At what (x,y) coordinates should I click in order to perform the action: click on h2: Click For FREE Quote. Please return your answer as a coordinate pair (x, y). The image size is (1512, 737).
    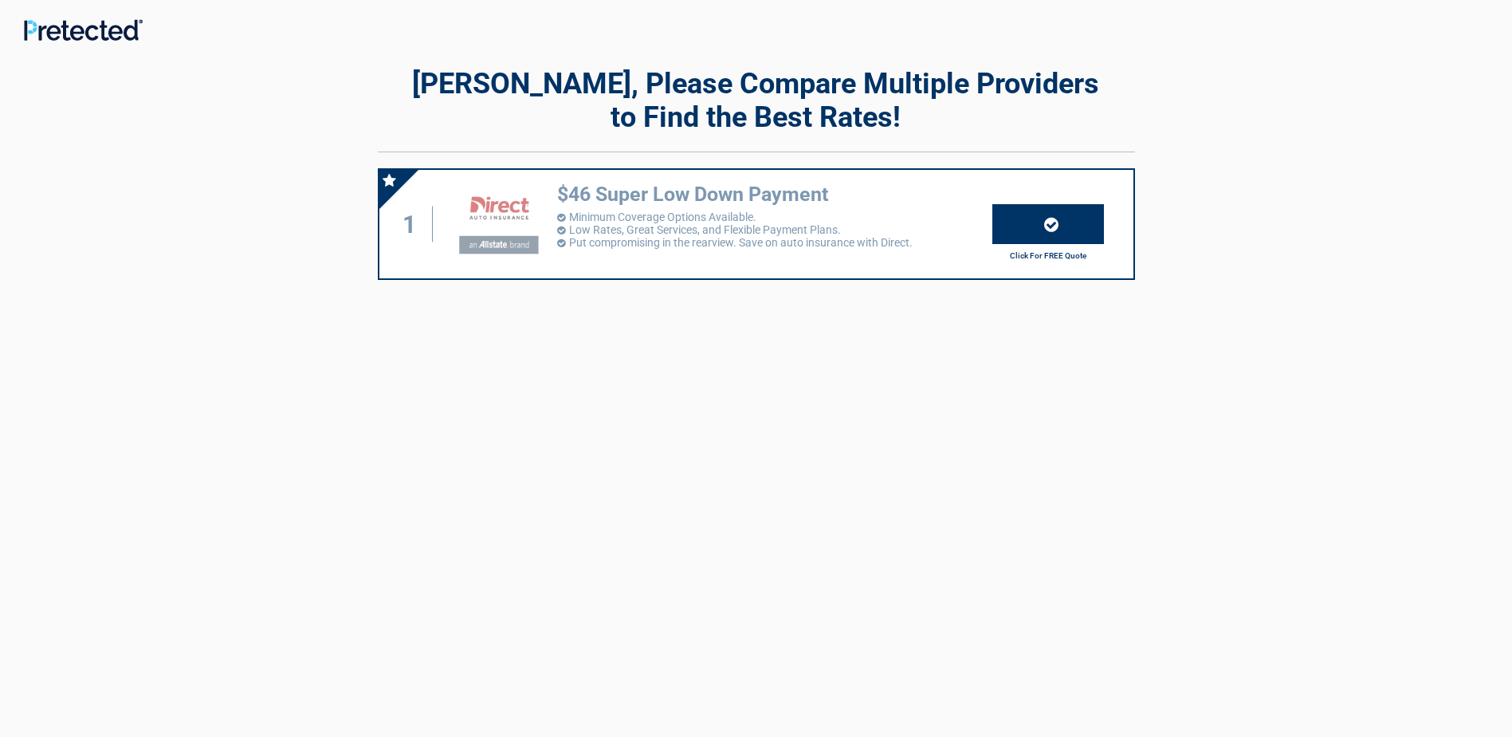
    Looking at the image, I should click on (1048, 255).